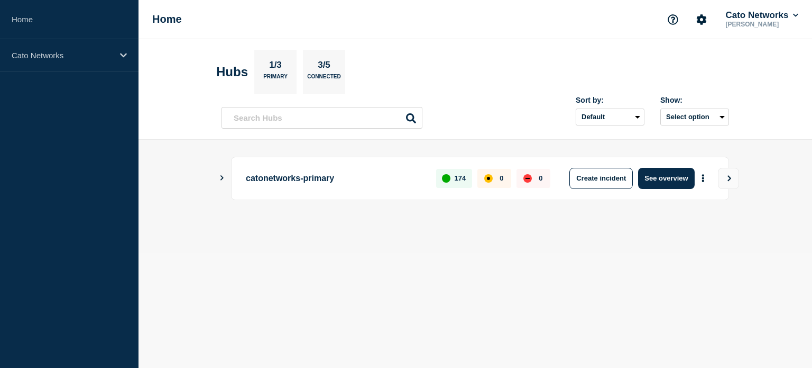 The width and height of the screenshot is (812, 368). I want to click on div: up, so click(446, 178).